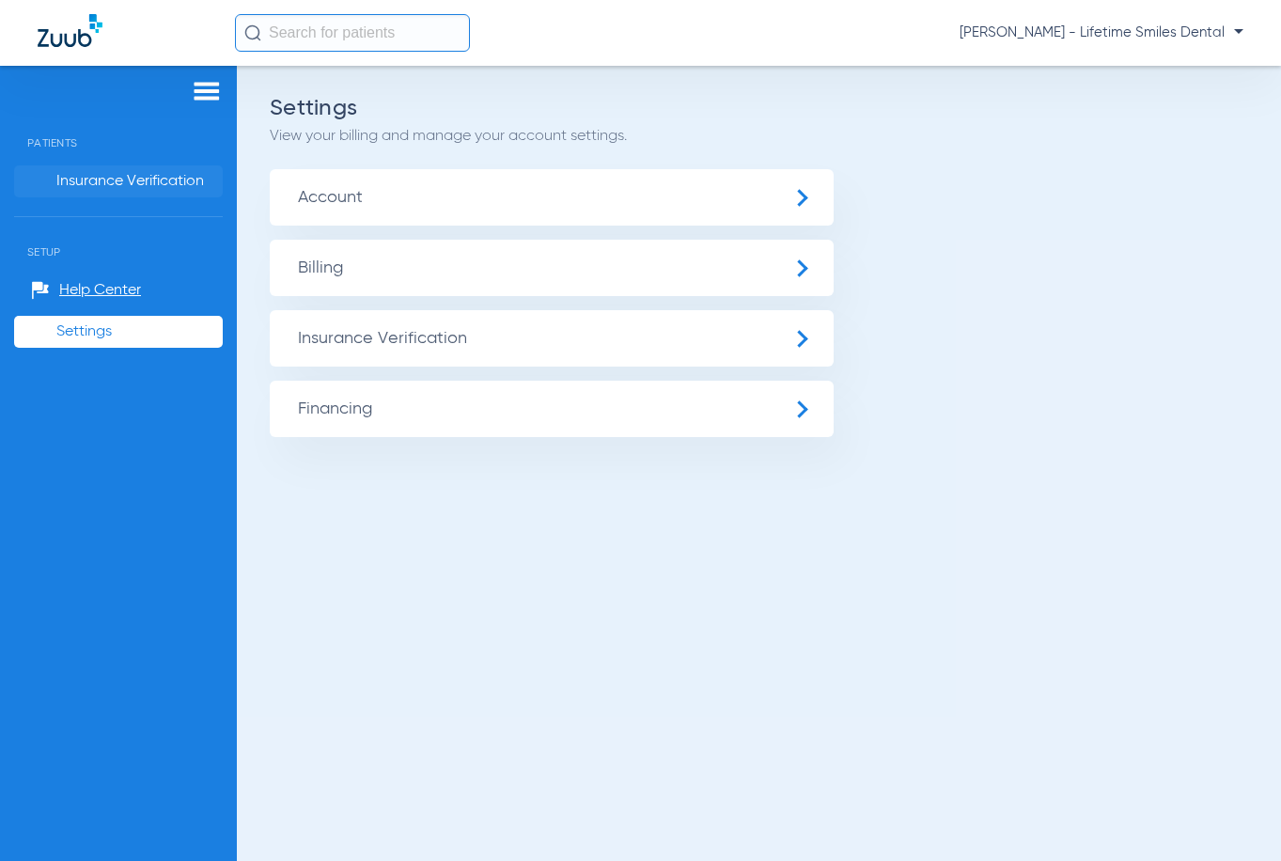 The width and height of the screenshot is (1281, 861). Describe the element at coordinates (207, 91) in the screenshot. I see `img: hamburger-icon` at that location.